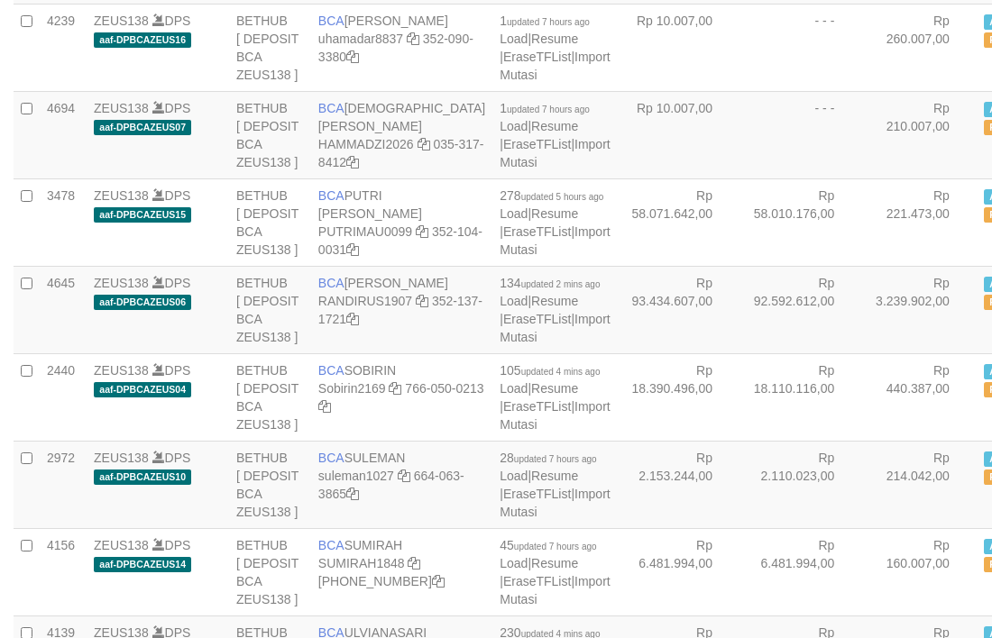 This screenshot has width=992, height=638. What do you see at coordinates (366, 144) in the screenshot?
I see `a: HAMMADZI2026` at bounding box center [366, 144].